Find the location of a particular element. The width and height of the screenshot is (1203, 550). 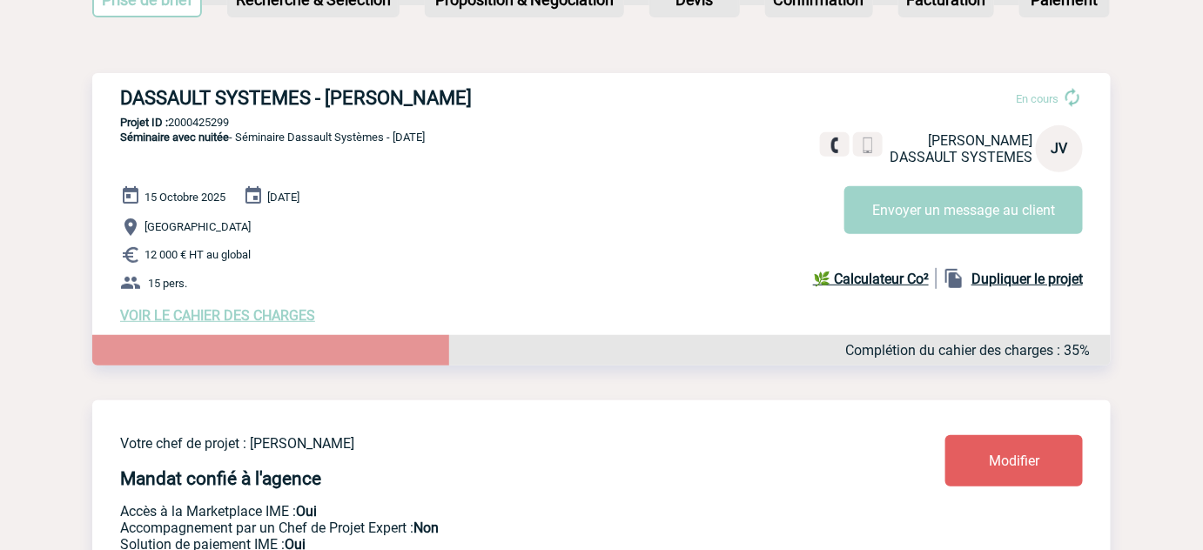

a: VOIR LE CAHIER DES CHARGES is located at coordinates (218, 315).